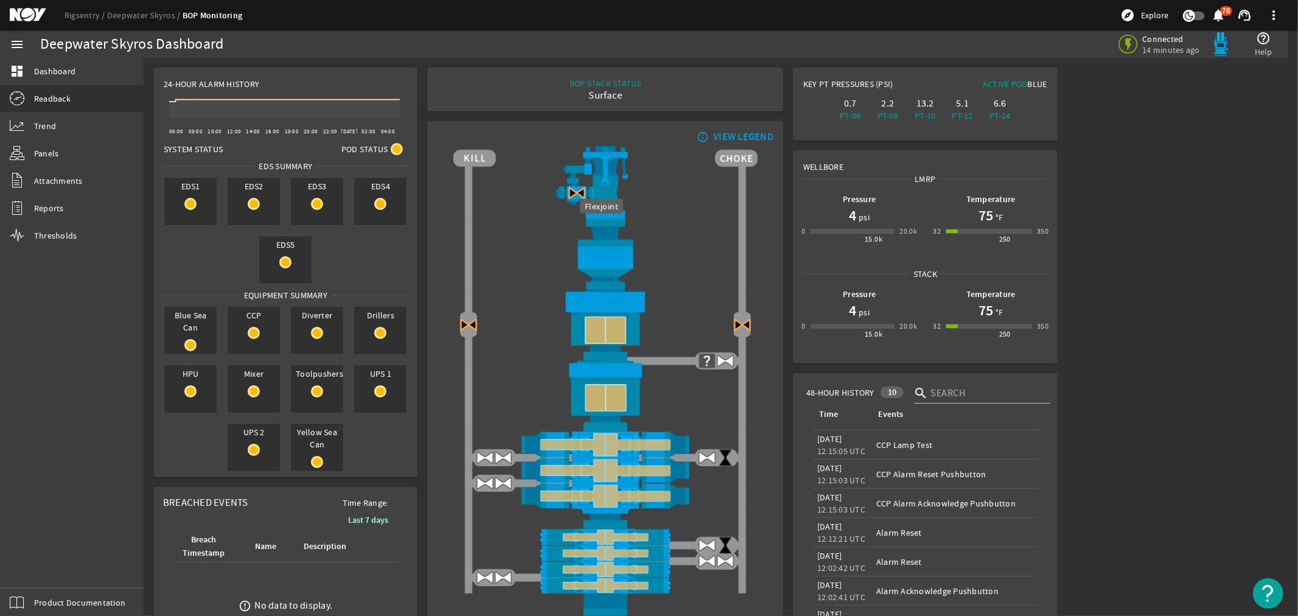 The height and width of the screenshot is (616, 1298). I want to click on span: UPS 1, so click(380, 374).